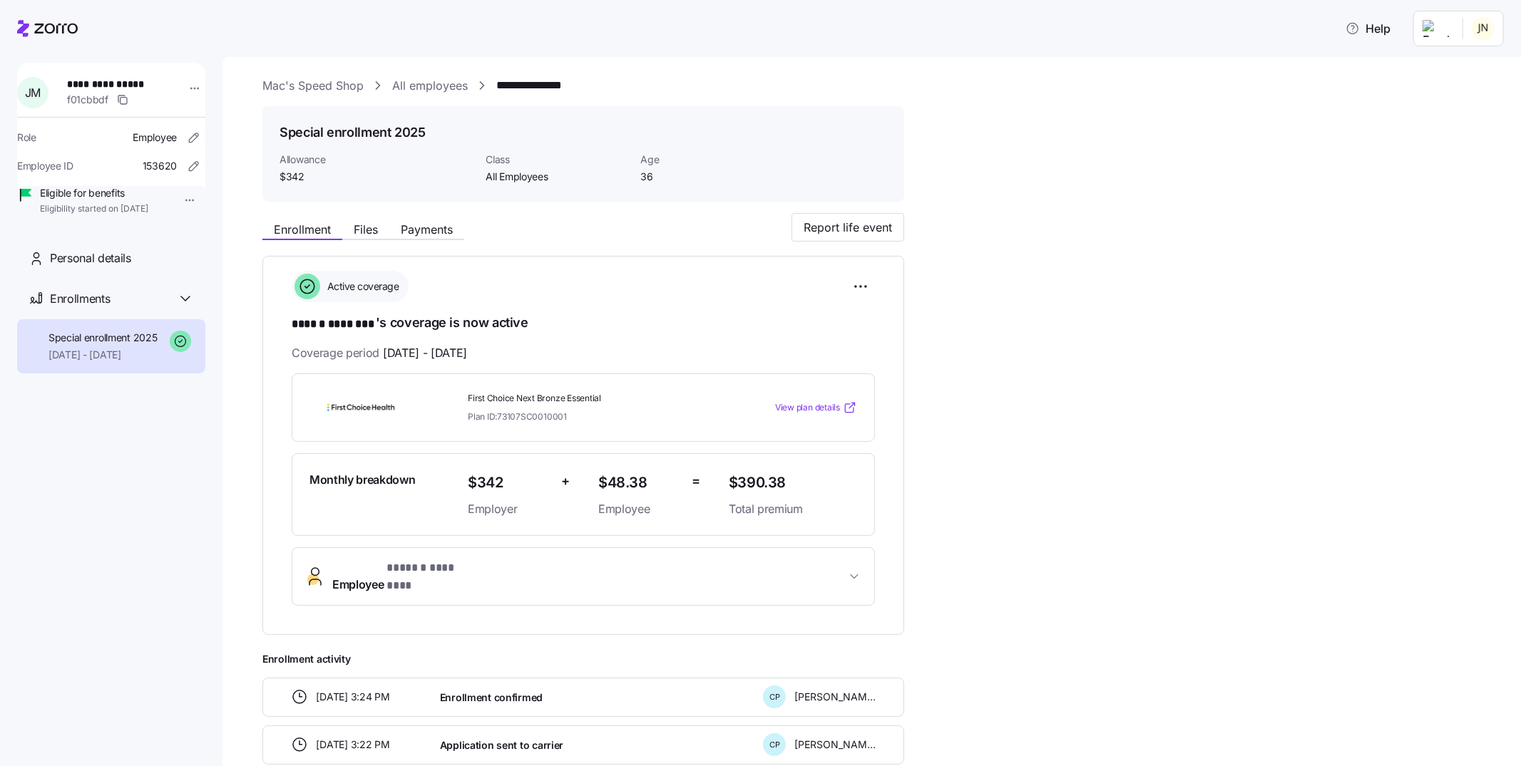  I want to click on span: Help, so click(1367, 29).